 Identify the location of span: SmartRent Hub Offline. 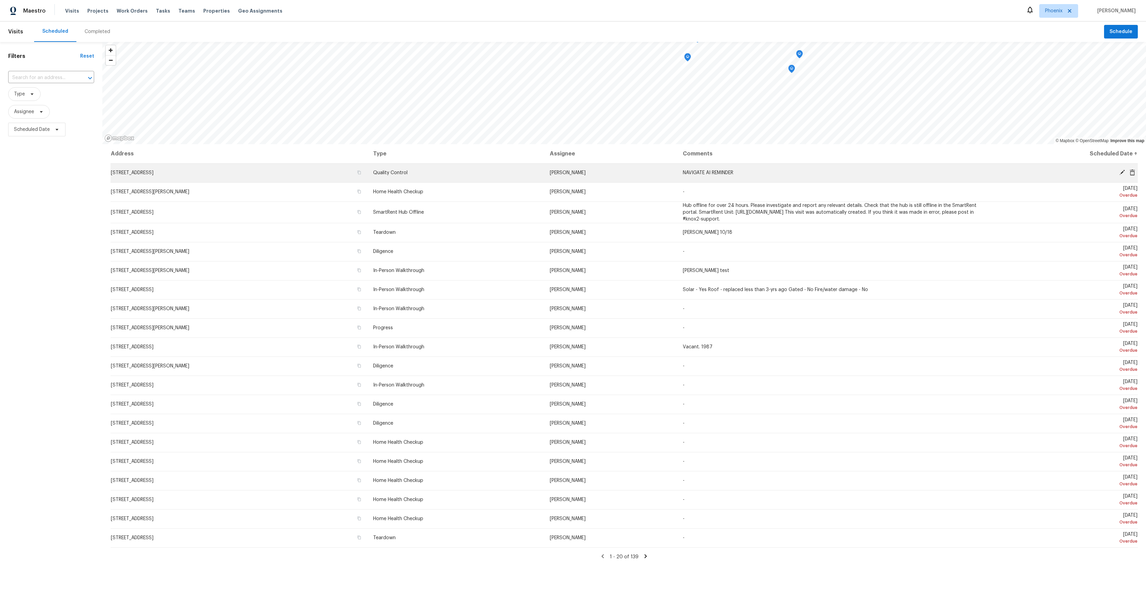
(398, 212).